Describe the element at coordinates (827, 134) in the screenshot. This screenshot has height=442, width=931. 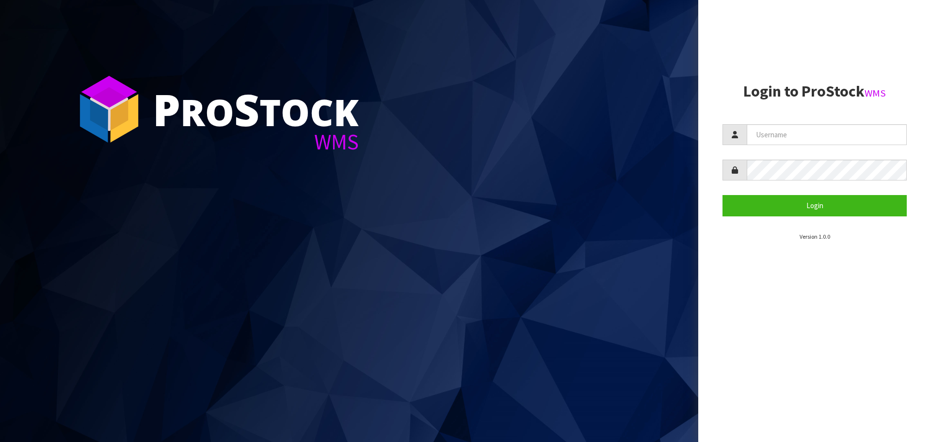
I see `input: Username` at that location.